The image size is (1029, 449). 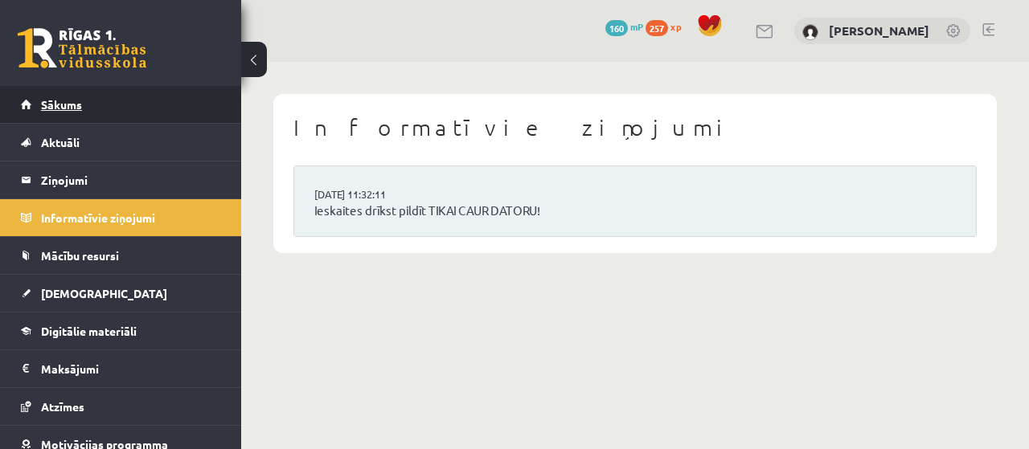 What do you see at coordinates (121, 180) in the screenshot?
I see `a: Ziņojumi` at bounding box center [121, 180].